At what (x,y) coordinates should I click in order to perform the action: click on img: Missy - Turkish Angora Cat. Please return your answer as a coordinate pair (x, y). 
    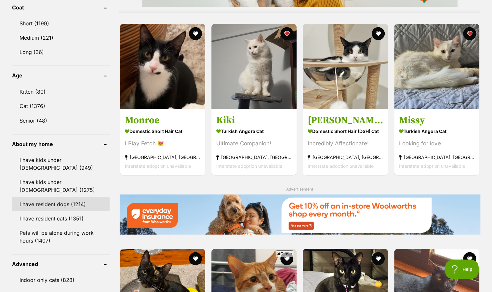
    Looking at the image, I should click on (437, 66).